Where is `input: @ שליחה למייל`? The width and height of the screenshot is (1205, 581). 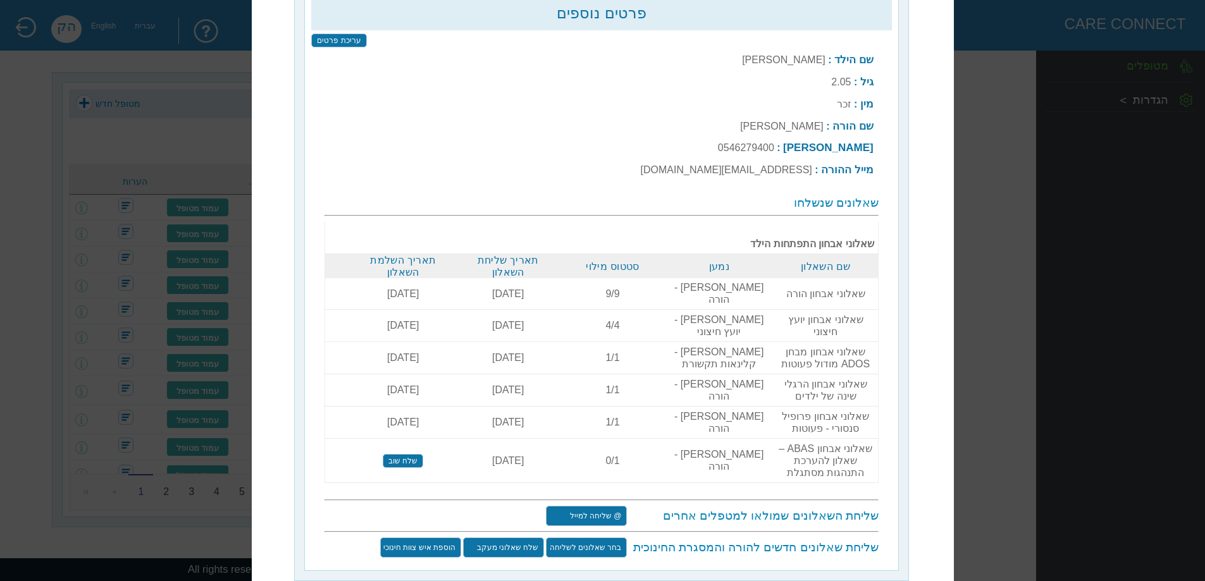
input: @ שליחה למייל is located at coordinates (586, 516).